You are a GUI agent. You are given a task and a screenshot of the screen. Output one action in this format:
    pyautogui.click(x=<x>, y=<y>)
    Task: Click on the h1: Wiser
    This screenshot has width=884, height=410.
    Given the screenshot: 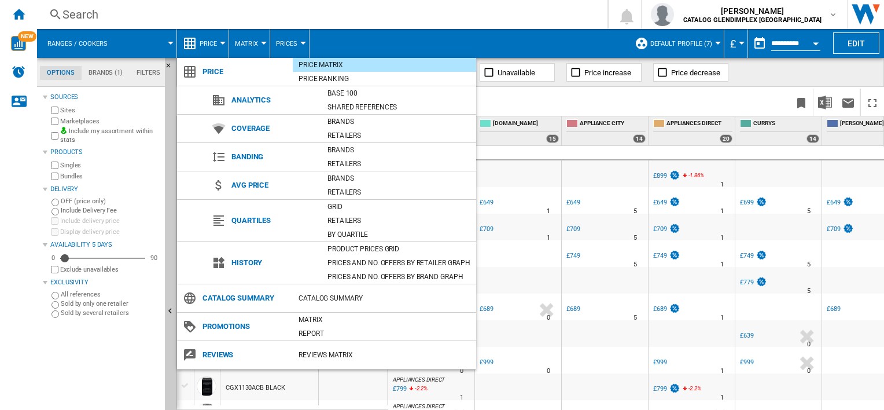 What is the action you would take?
    pyautogui.click(x=69, y=10)
    